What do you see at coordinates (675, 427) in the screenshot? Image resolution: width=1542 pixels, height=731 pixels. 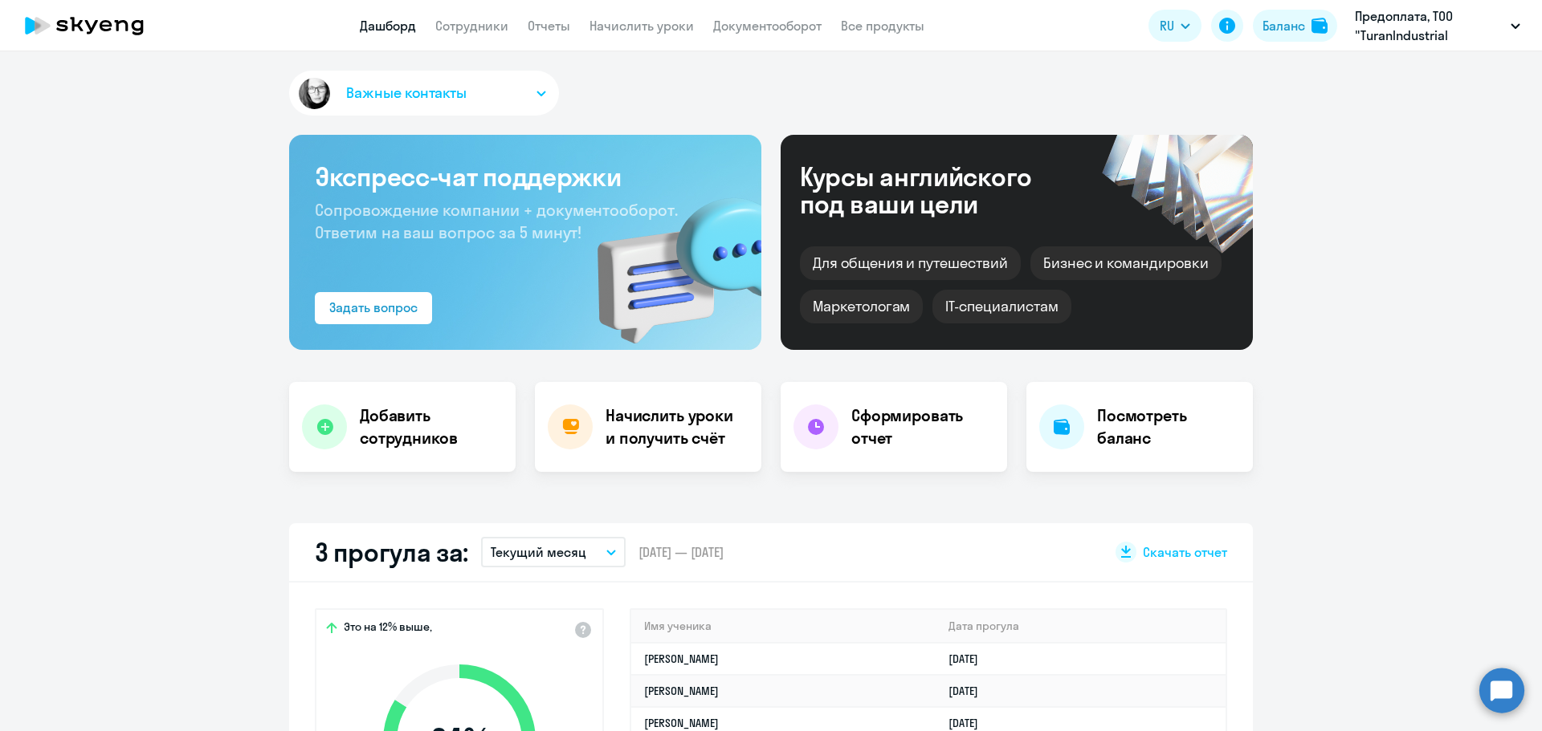 I see `h4: Начислить уроки и получить счёт` at bounding box center [675, 427].